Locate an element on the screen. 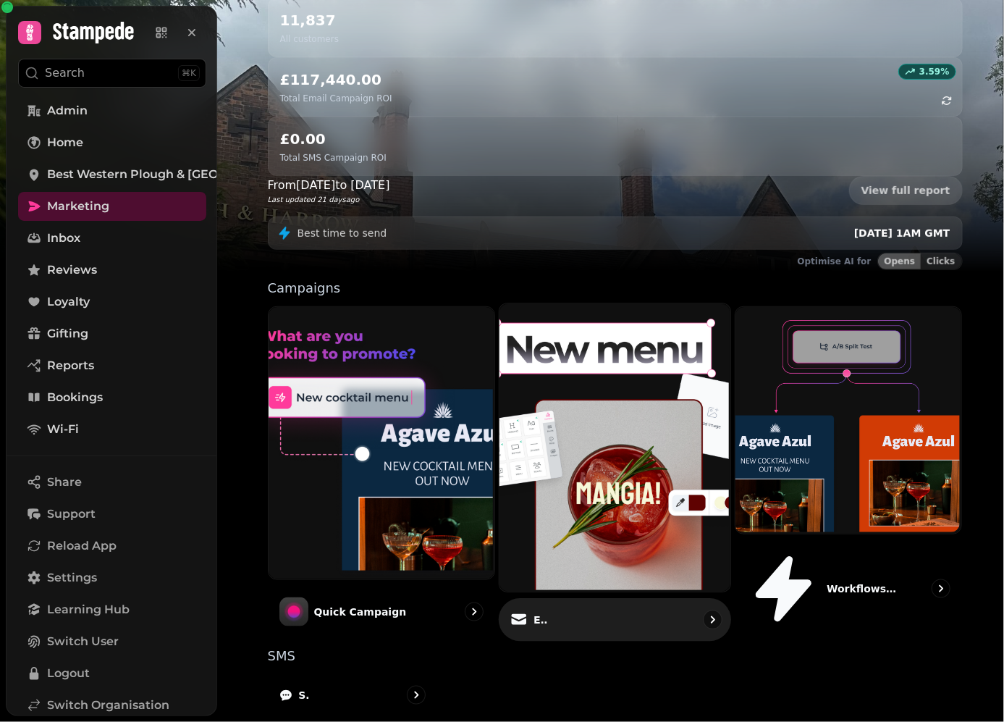 This screenshot has width=1004, height=722. a: Workflows (coming soon)Workflows (coming soon) is located at coordinates (848, 472).